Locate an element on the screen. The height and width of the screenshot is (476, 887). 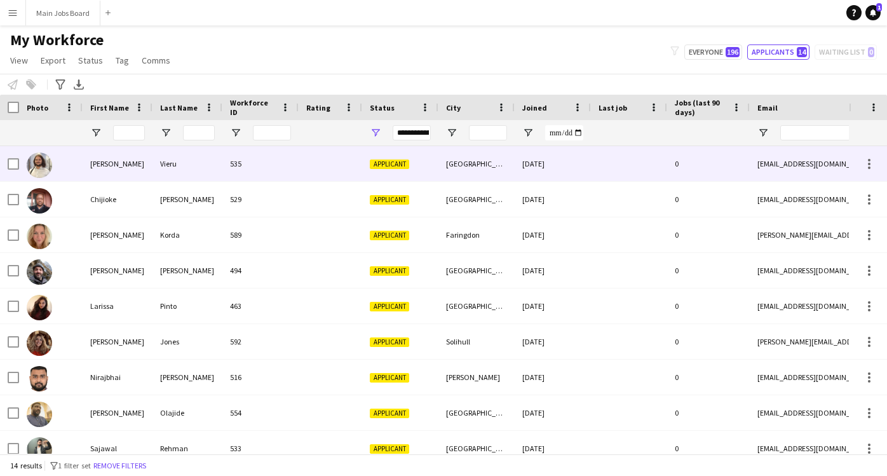
span: City is located at coordinates (453, 107).